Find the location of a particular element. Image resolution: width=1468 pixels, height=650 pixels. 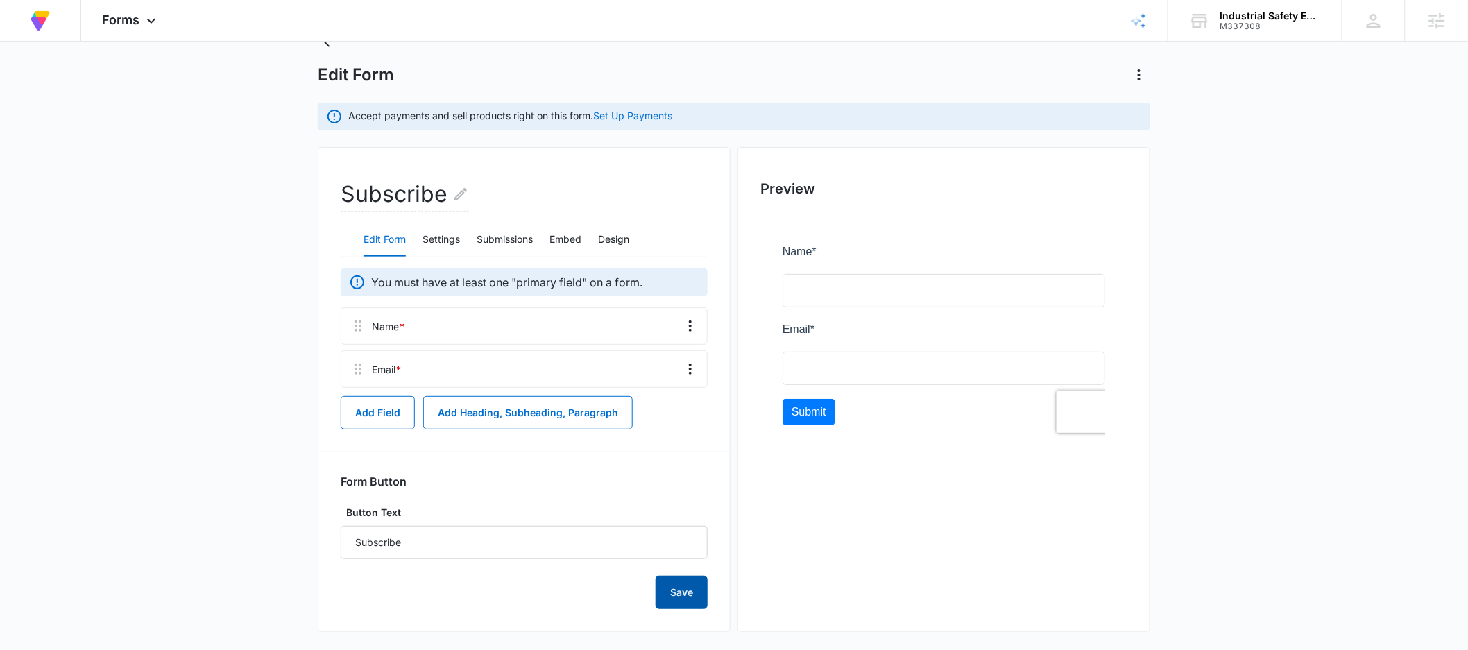

div: account name is located at coordinates (1271, 16).